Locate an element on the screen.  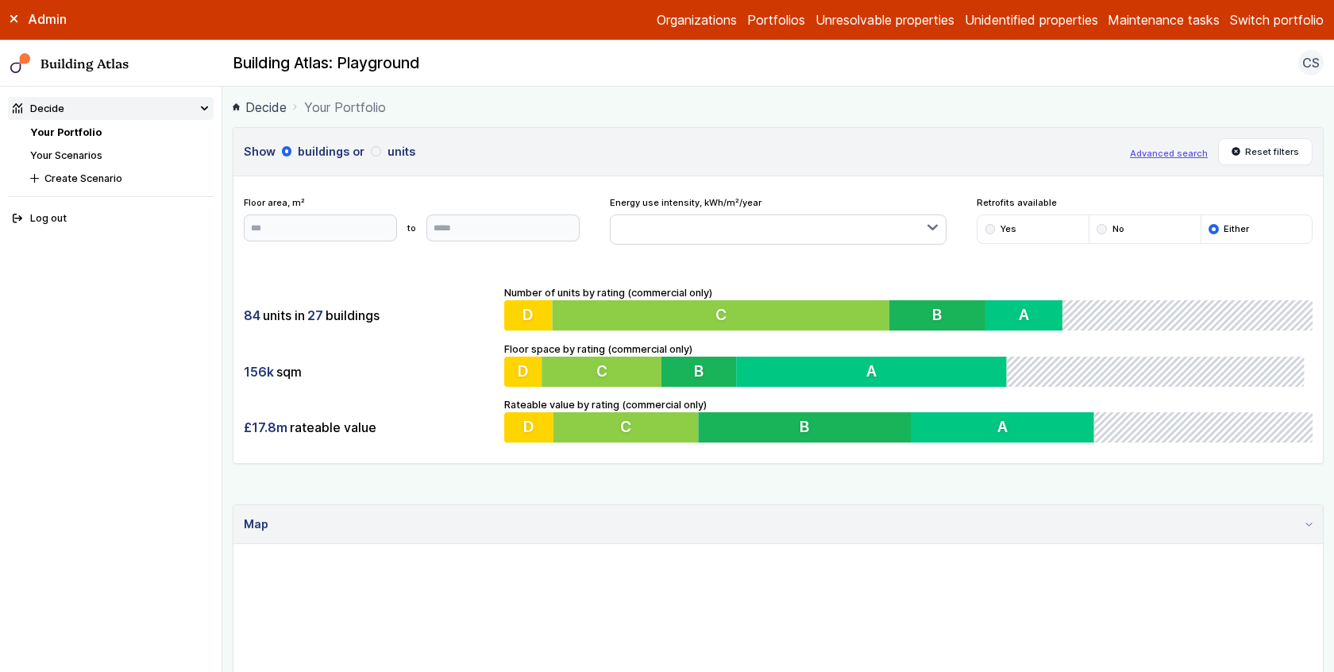
img: main-0bbd2752.svg is located at coordinates (21, 64).